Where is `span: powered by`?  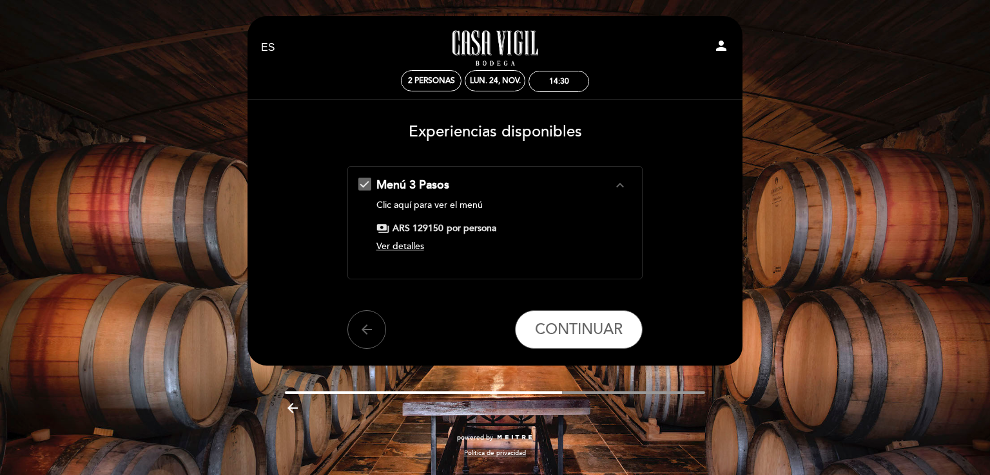 span: powered by is located at coordinates (475, 438).